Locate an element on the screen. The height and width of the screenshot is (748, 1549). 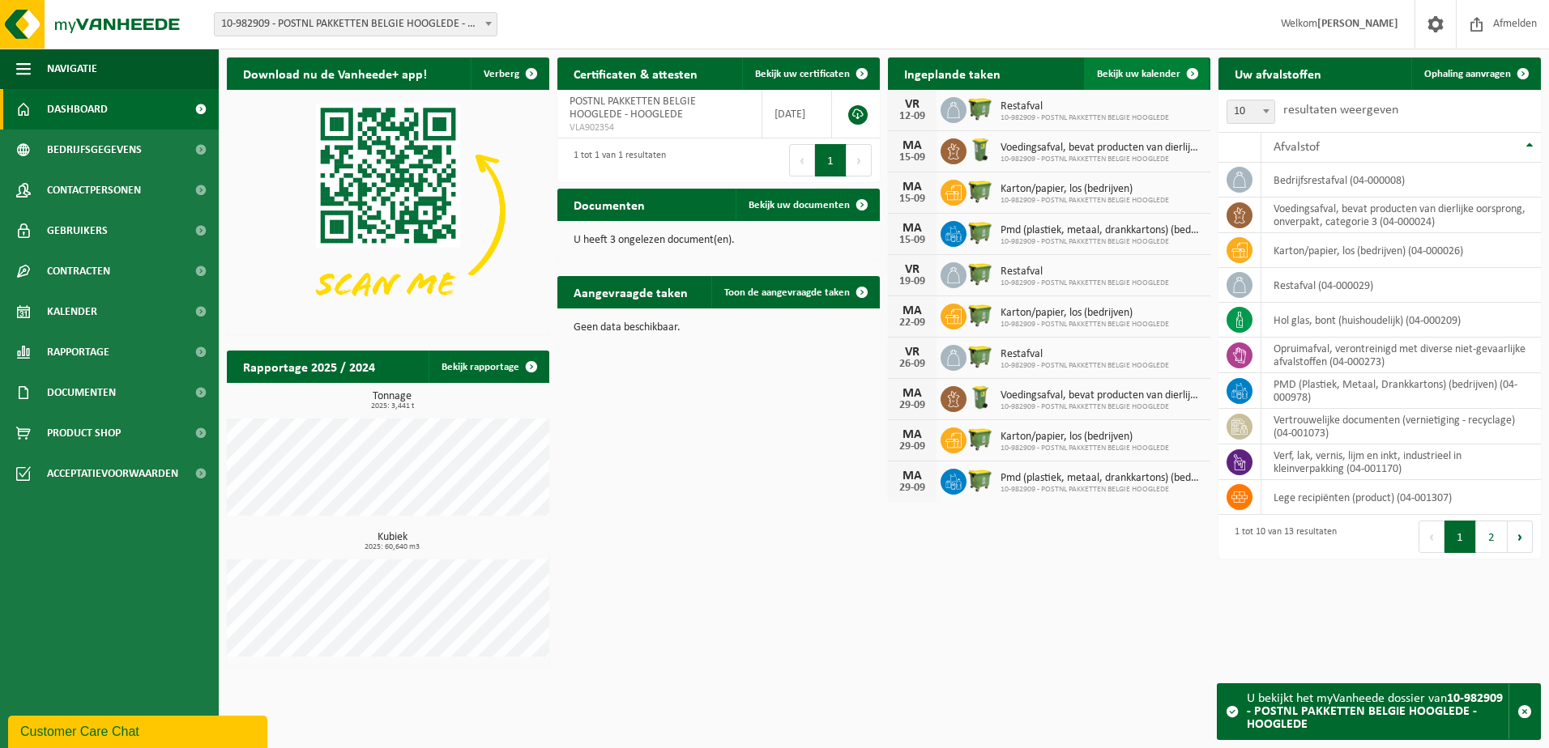
h2: Uw afvalstoffen is located at coordinates (1277, 73).